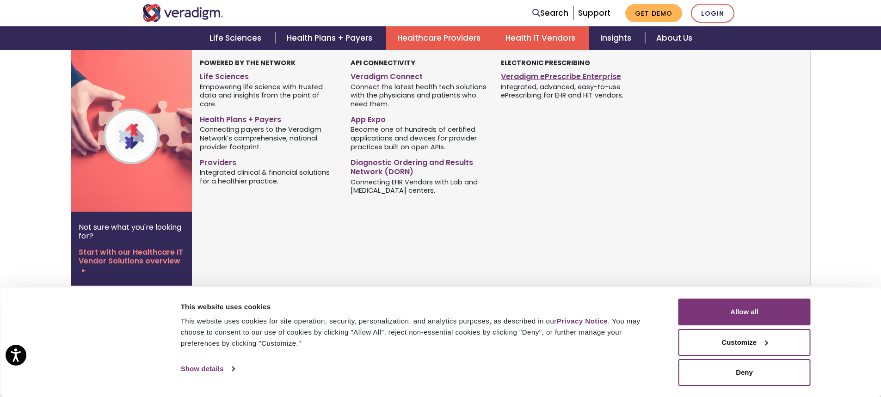 The image size is (881, 397). I want to click on a: App Expo, so click(418, 118).